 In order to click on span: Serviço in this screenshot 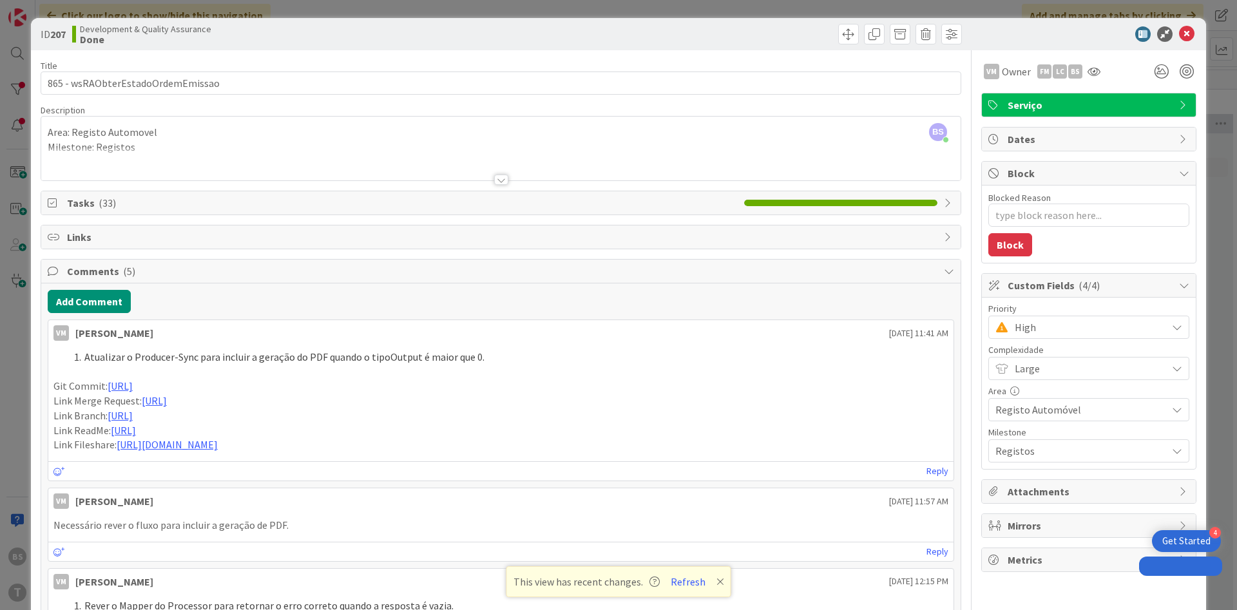, I will do `click(1090, 105)`.